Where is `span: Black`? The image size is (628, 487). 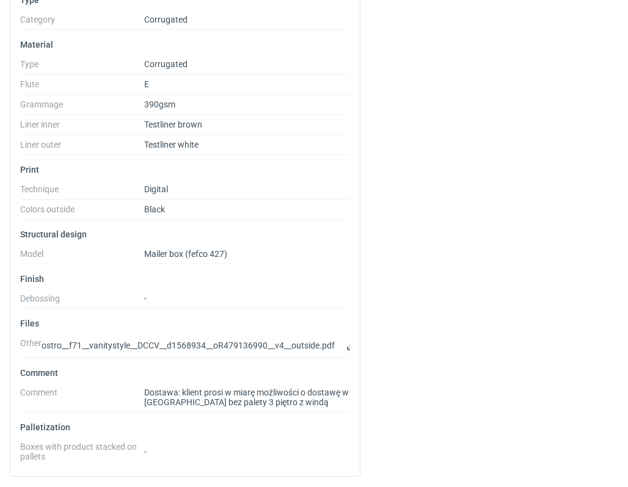
span: Black is located at coordinates (154, 209).